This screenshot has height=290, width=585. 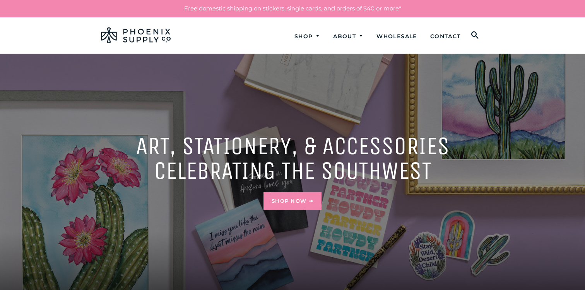 I want to click on h2: Art, Stationery, & accessories celebrating the southwest, so click(x=292, y=159).